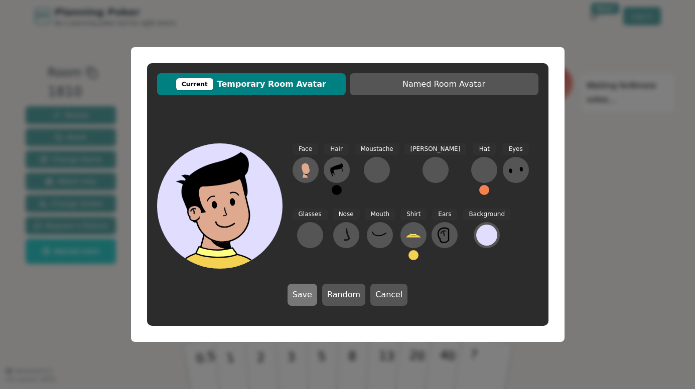  What do you see at coordinates (380, 214) in the screenshot?
I see `span: Mouth` at bounding box center [380, 214].